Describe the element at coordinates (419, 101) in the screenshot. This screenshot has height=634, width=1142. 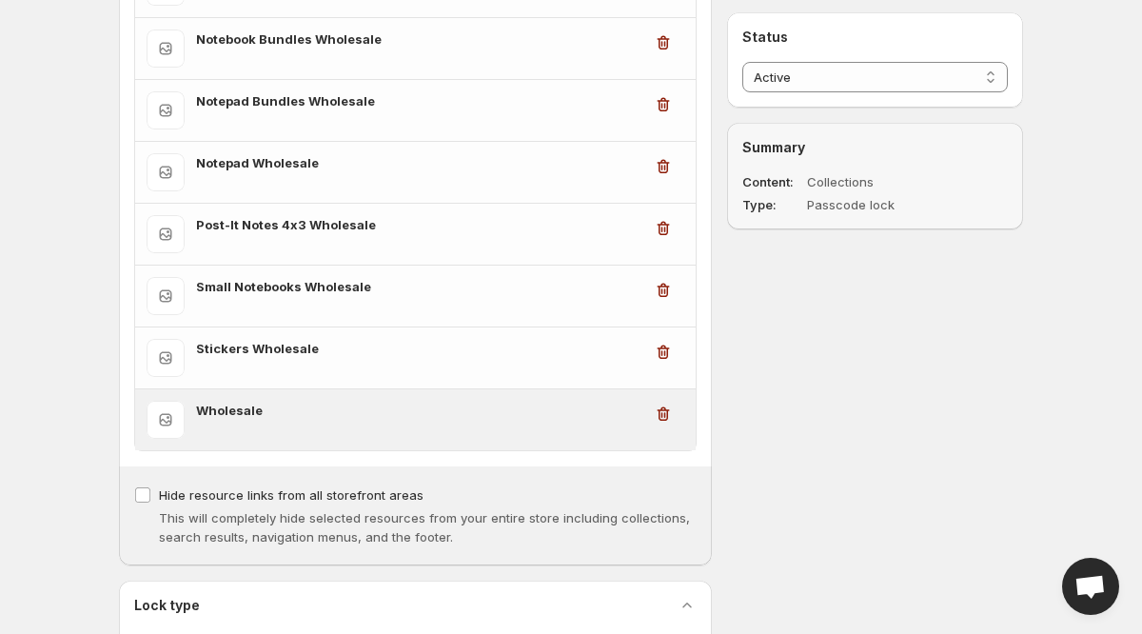
I see `h3: Notepad Bundles Wholesale` at that location.